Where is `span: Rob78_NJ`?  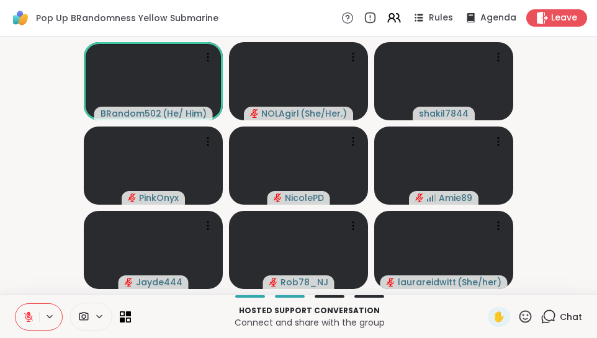 span: Rob78_NJ is located at coordinates (304, 283).